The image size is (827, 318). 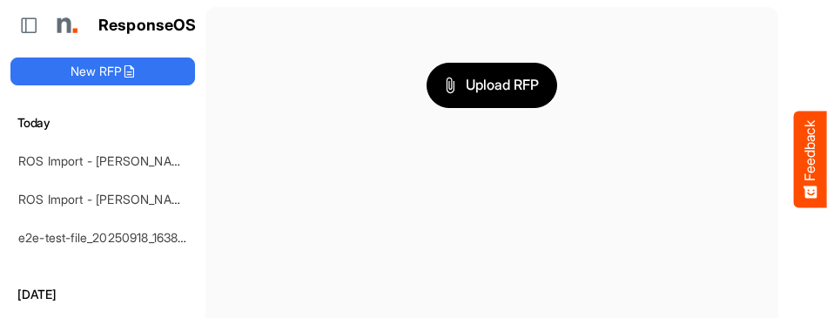 I want to click on span: Tell us what you think, so click(x=157, y=121).